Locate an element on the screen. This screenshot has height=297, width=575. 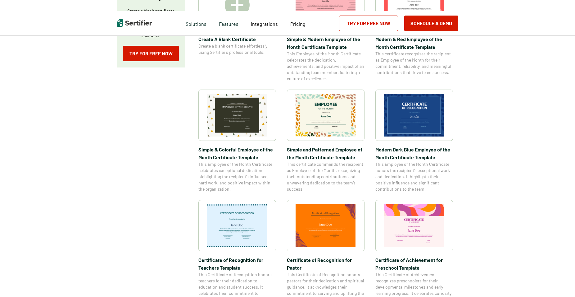
img: Modern Dark Blue Employee of the Month Certificate Template is located at coordinates (414, 115).